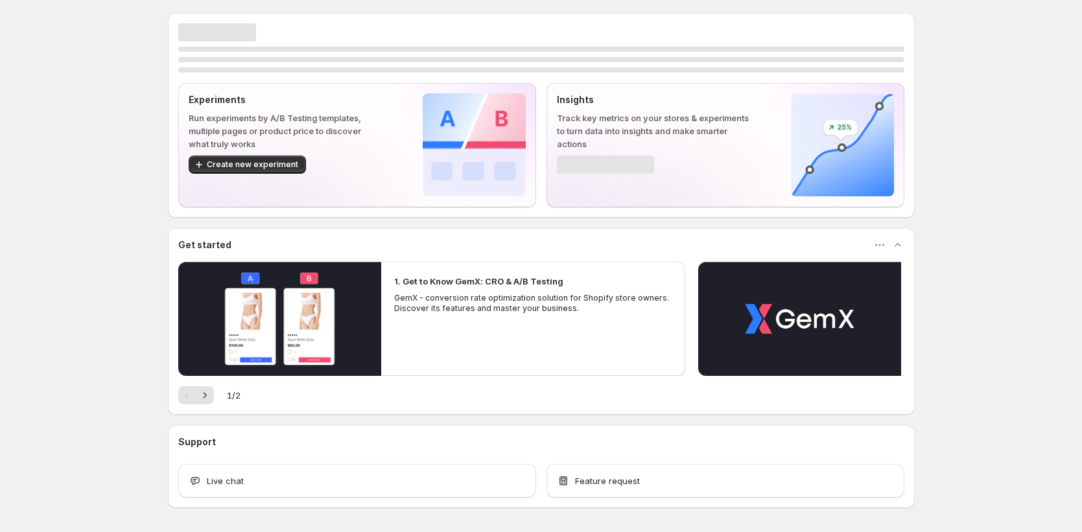 Image resolution: width=1082 pixels, height=532 pixels. Describe the element at coordinates (653, 100) in the screenshot. I see `p: Insights` at that location.